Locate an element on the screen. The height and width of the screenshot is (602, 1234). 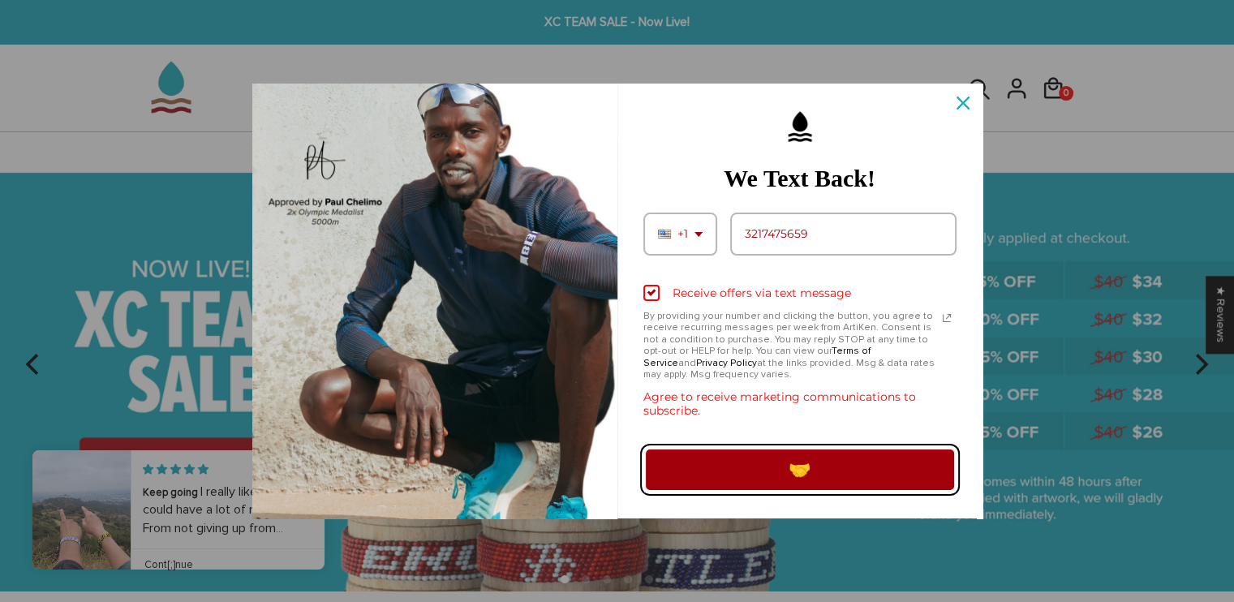
input: Phone number field is located at coordinates (843, 234).